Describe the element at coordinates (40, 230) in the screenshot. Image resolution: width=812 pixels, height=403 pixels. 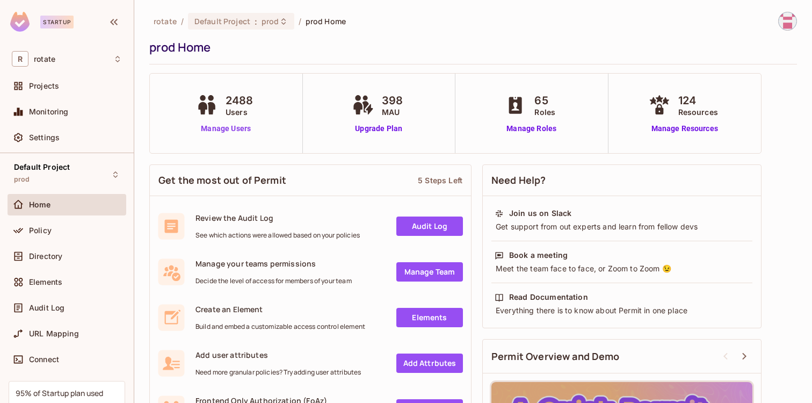
I see `span: Policy` at that location.